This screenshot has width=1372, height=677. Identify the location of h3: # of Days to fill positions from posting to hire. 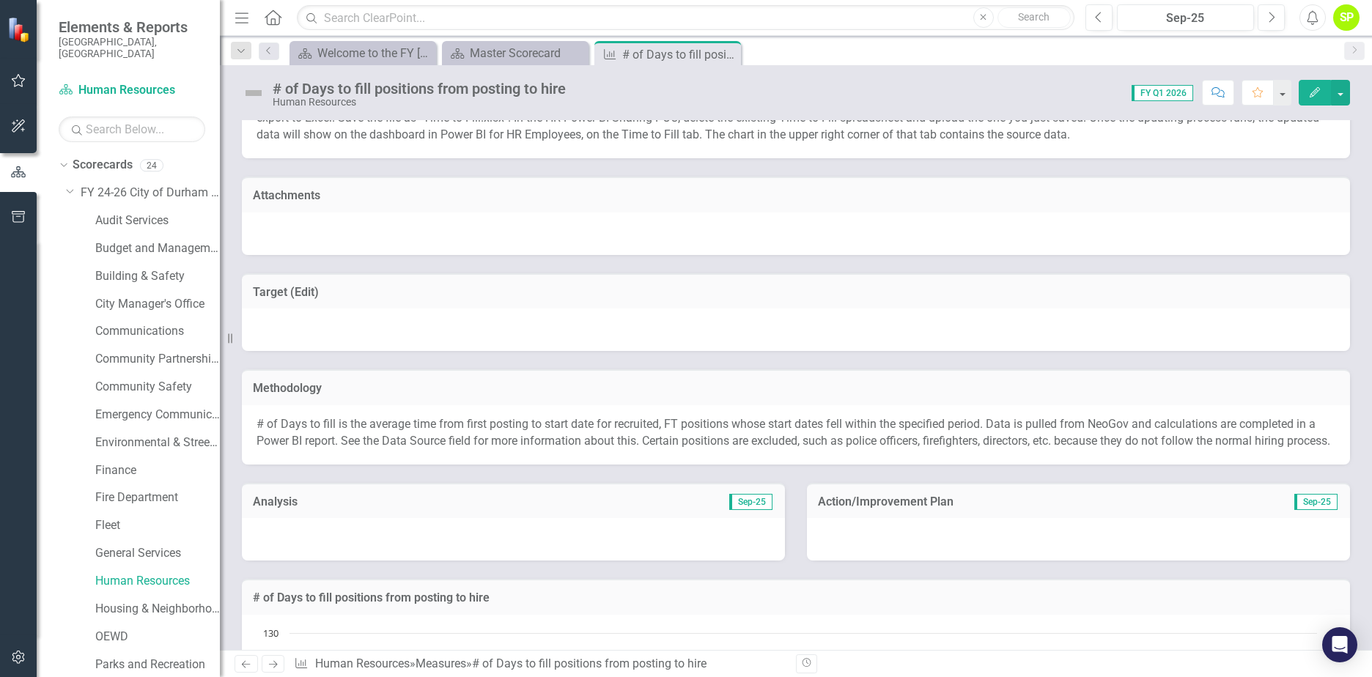
(796, 598).